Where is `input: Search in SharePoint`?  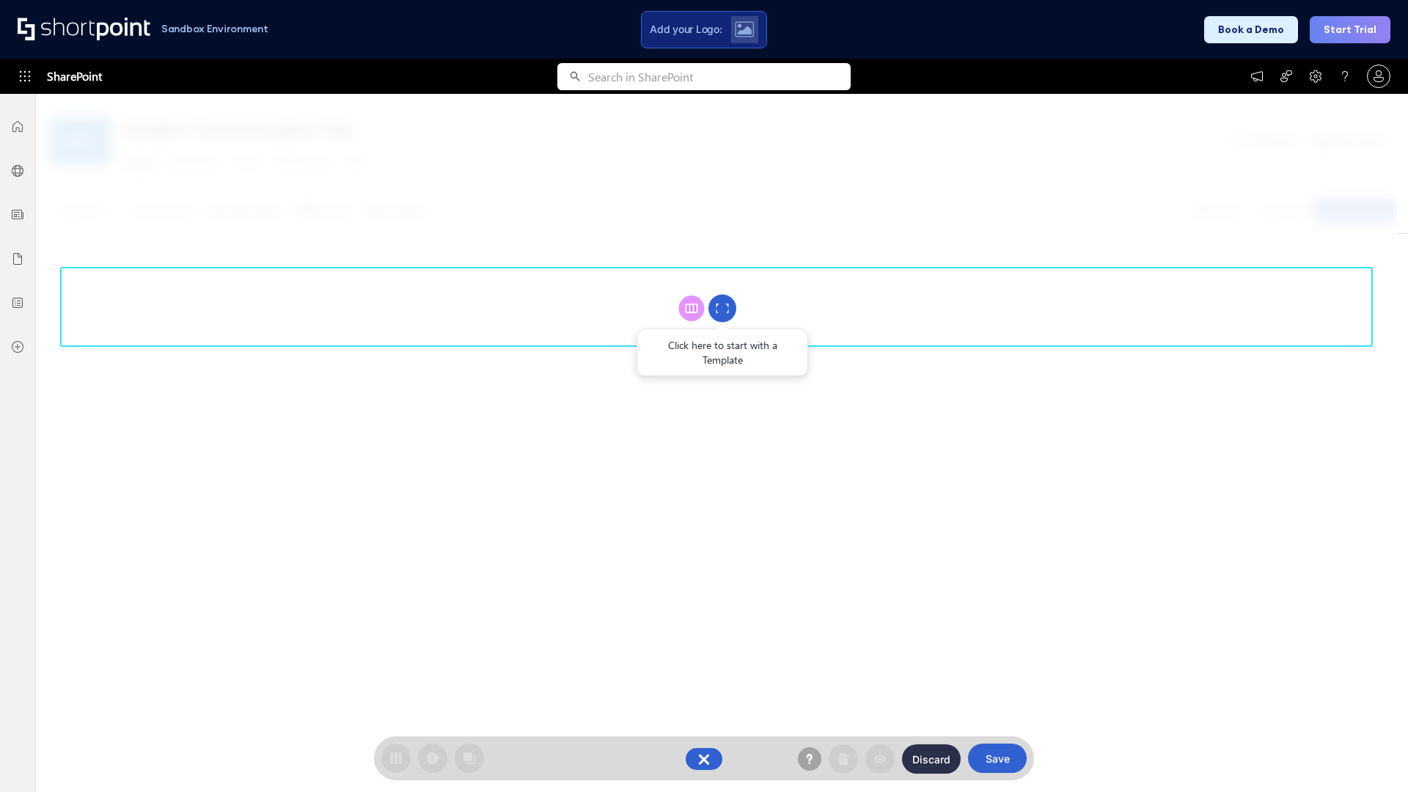 input: Search in SharePoint is located at coordinates (719, 76).